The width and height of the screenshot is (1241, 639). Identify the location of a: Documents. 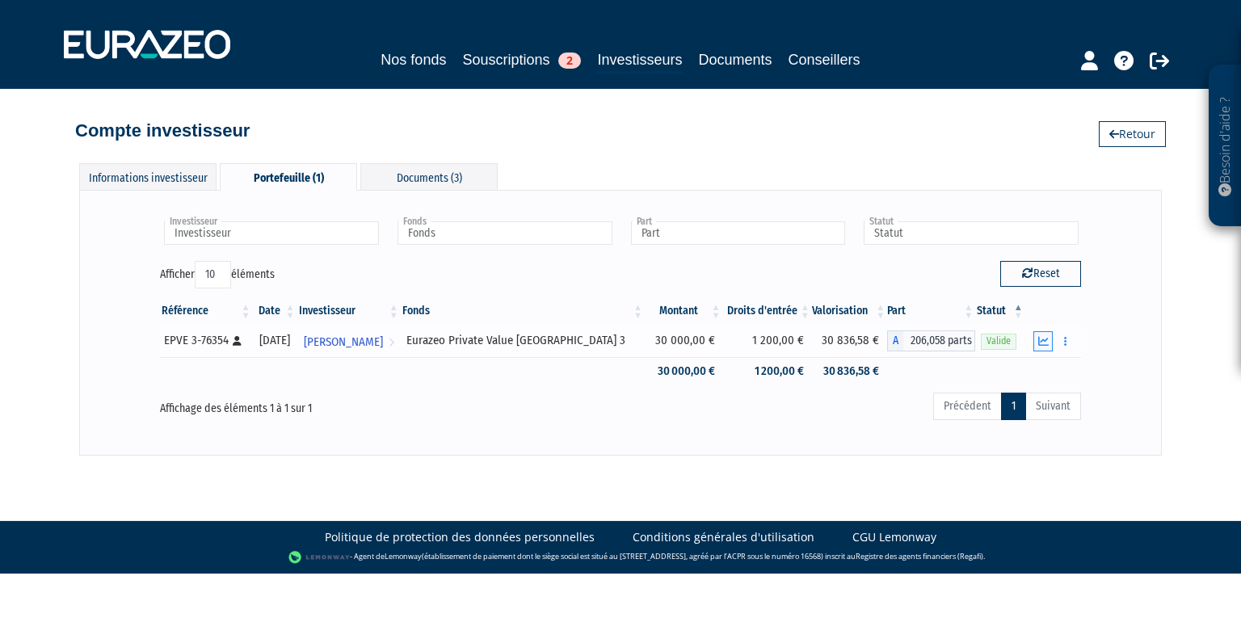
(735, 60).